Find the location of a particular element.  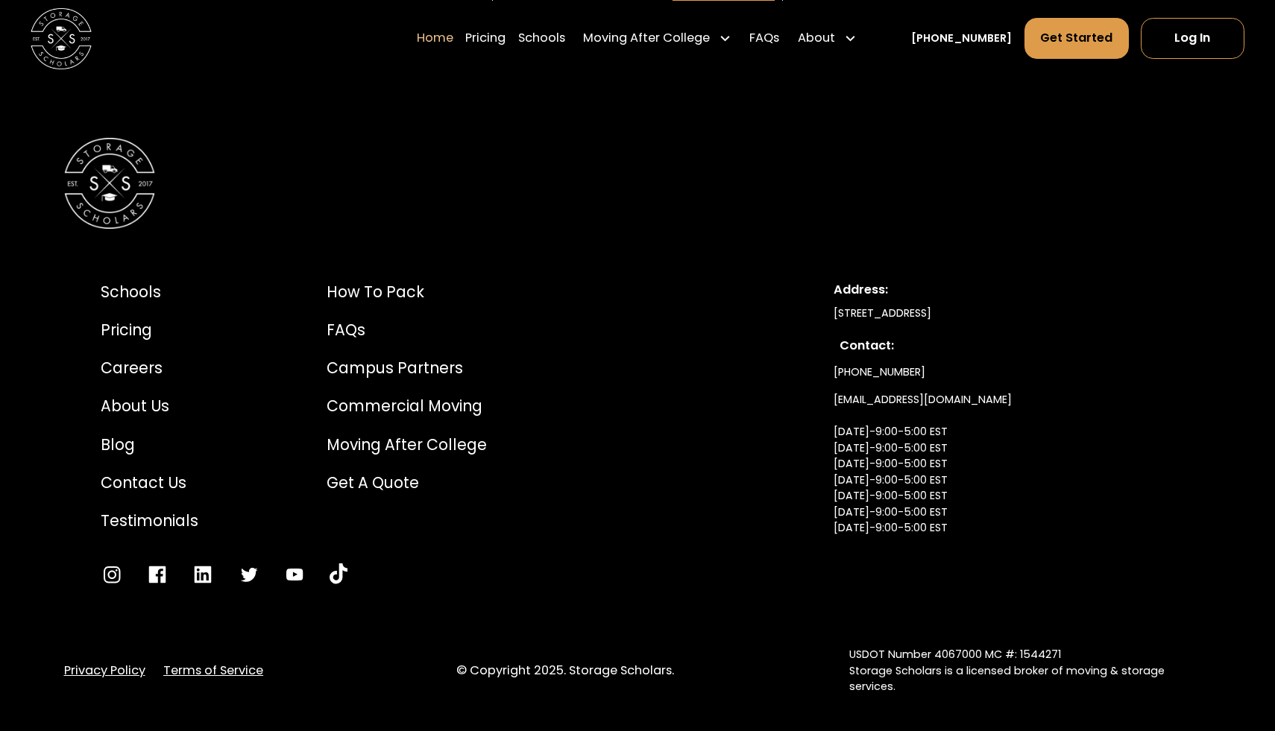

a: How to Pack is located at coordinates (406, 292).